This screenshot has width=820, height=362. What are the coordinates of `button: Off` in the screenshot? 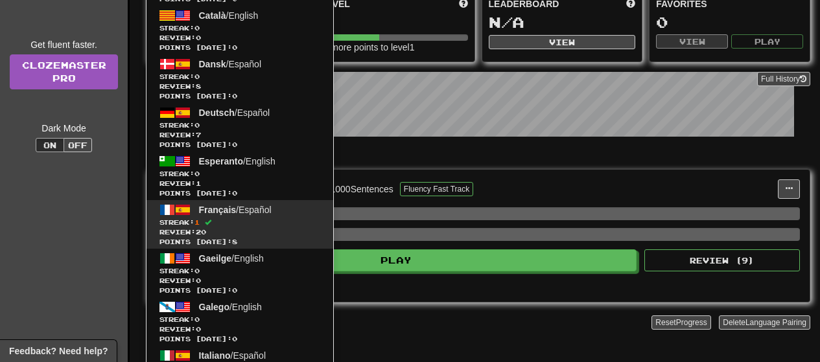 It's located at (78, 145).